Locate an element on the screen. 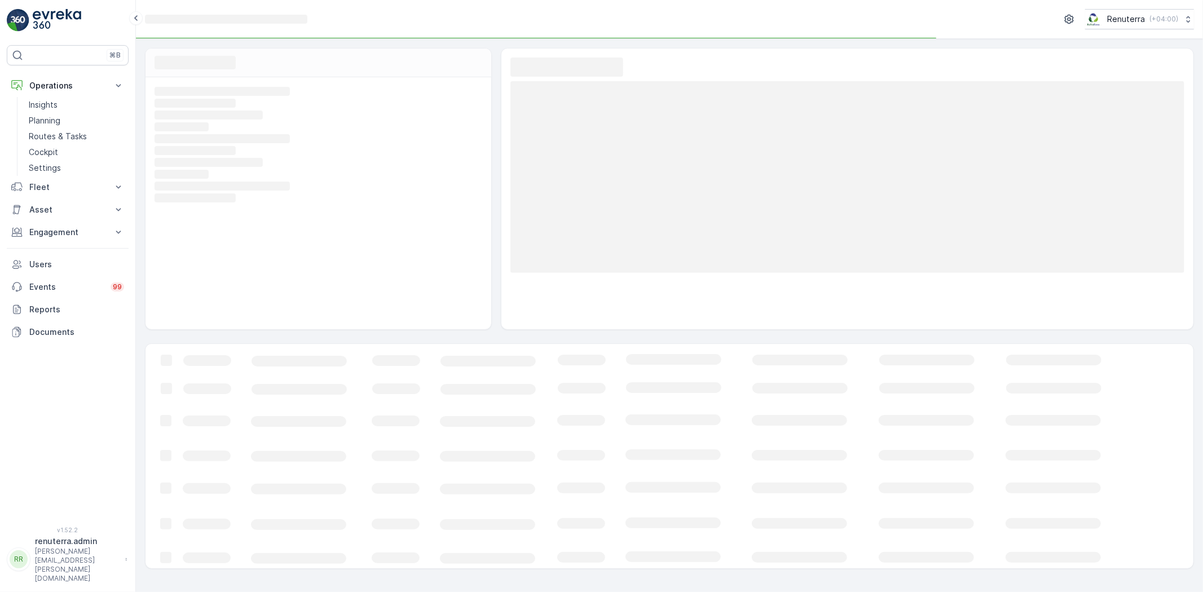 This screenshot has width=1203, height=592. p: Engagement is located at coordinates (68, 232).